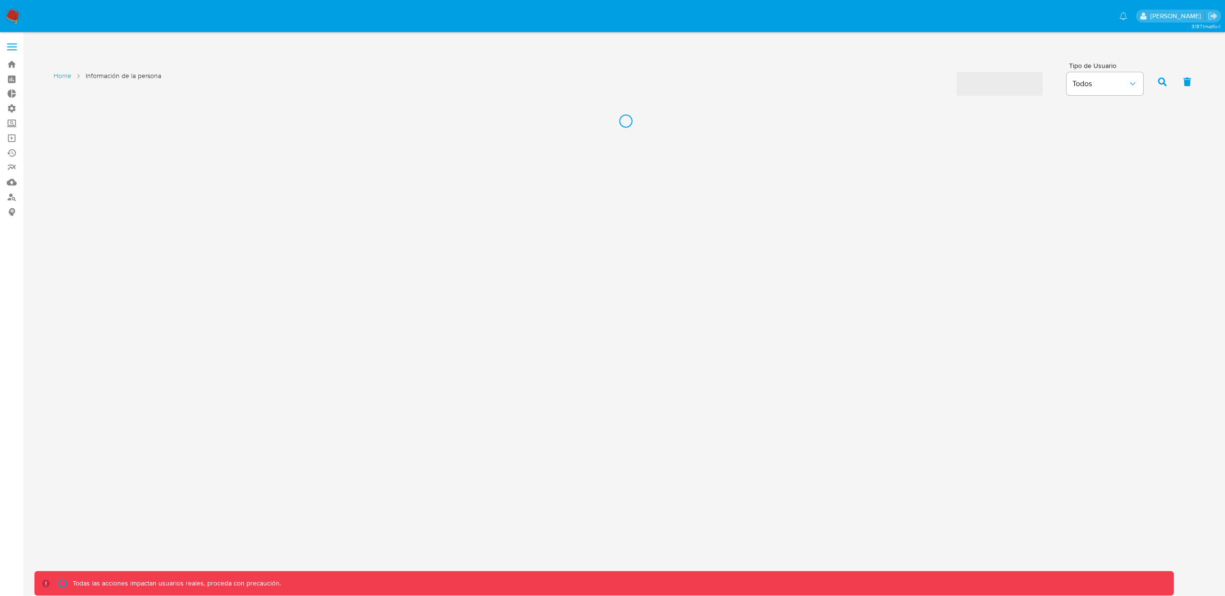 The width and height of the screenshot is (1225, 596). Describe the element at coordinates (1177, 16) in the screenshot. I see `p: juan.jsosa@mercadolibre.com.co` at that location.